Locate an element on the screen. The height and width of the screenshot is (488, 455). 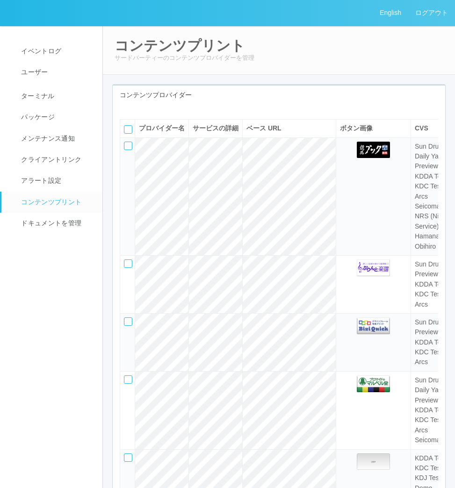
span: イベントログ is located at coordinates (40, 51).